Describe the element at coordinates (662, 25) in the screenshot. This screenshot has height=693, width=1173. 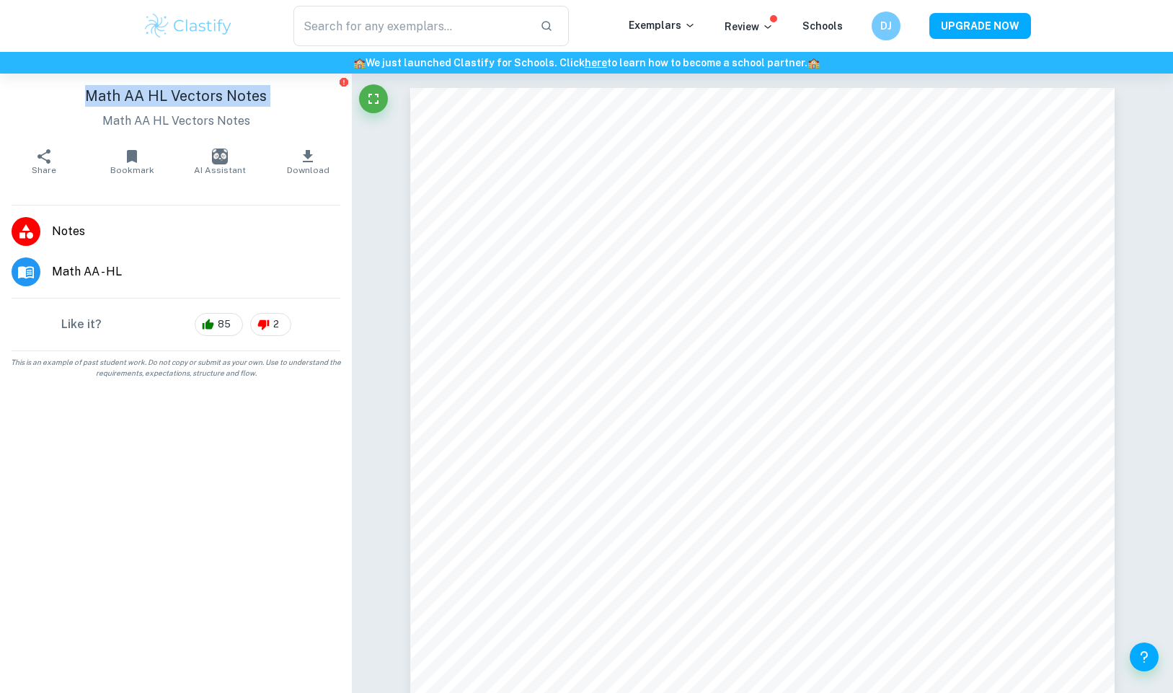
I see `p: Exemplars` at that location.